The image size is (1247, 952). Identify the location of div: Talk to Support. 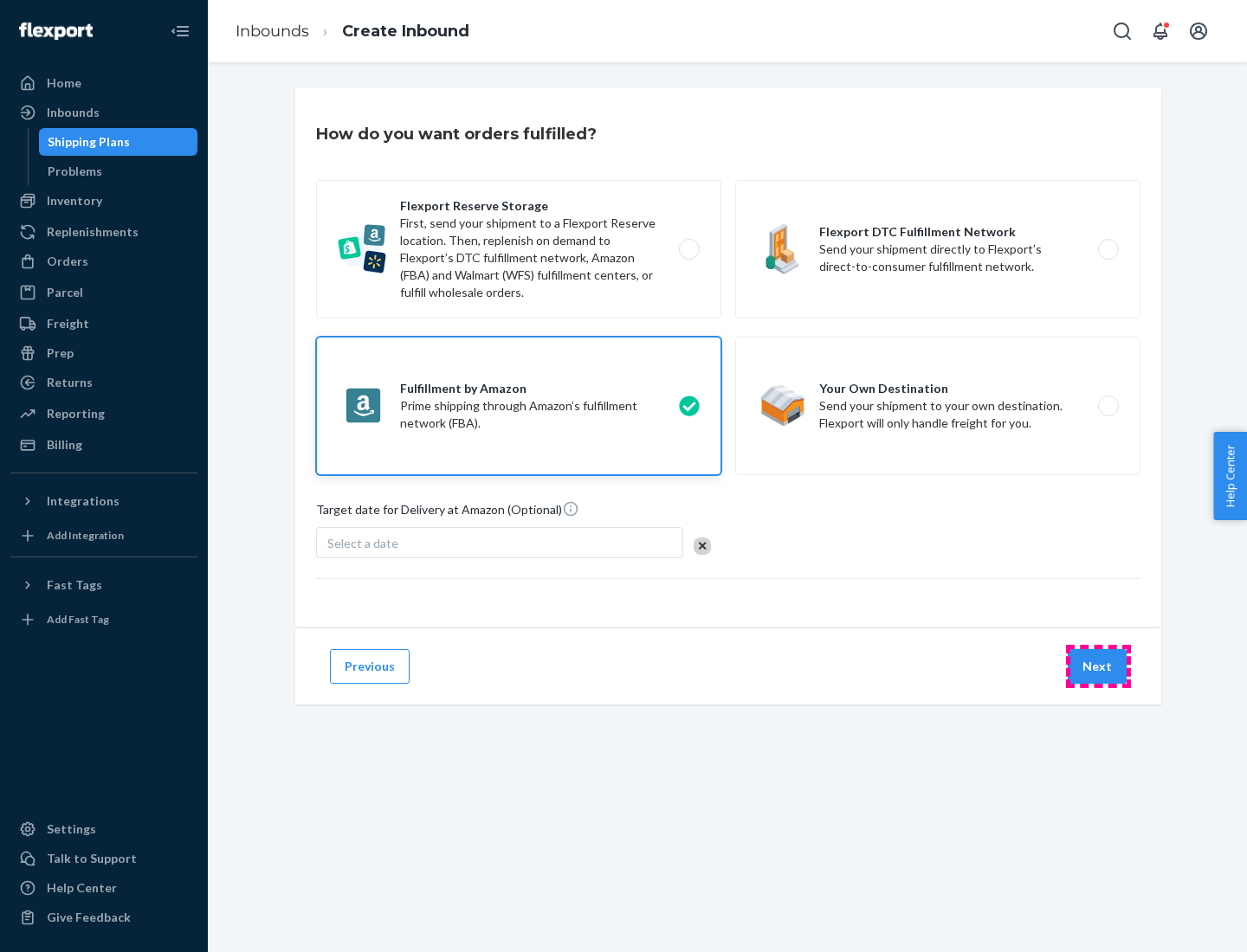
(91, 859).